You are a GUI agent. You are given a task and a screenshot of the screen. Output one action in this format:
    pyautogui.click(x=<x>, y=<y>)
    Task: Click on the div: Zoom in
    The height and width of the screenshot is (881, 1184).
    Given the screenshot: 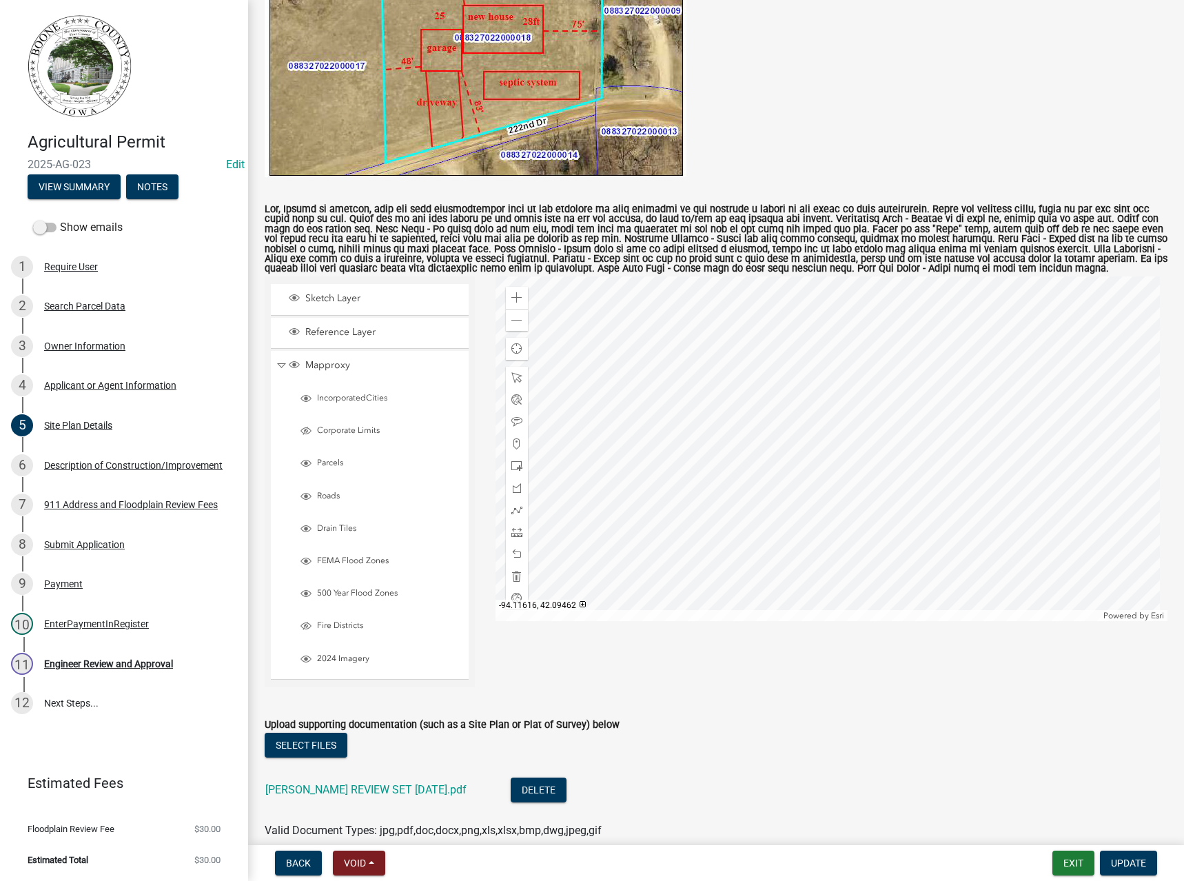 What is the action you would take?
    pyautogui.click(x=517, y=298)
    